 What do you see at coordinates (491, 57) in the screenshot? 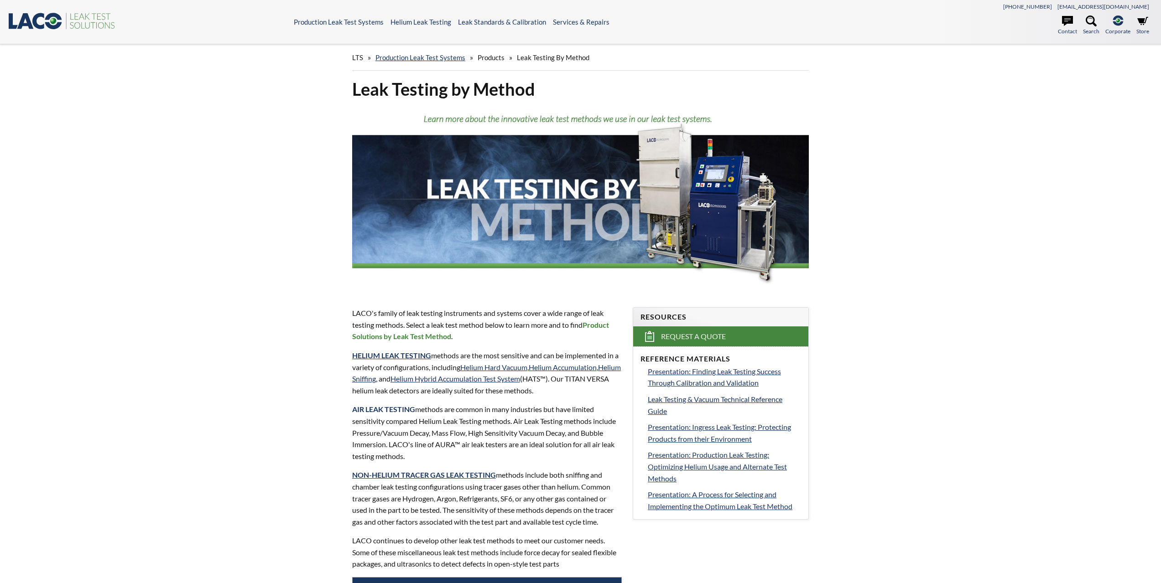
I see `span: Products` at bounding box center [491, 57].